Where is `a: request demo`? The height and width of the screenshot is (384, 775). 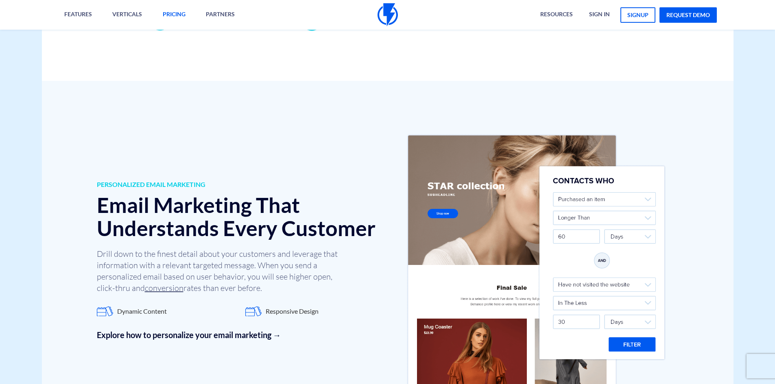 a: request demo is located at coordinates (688, 15).